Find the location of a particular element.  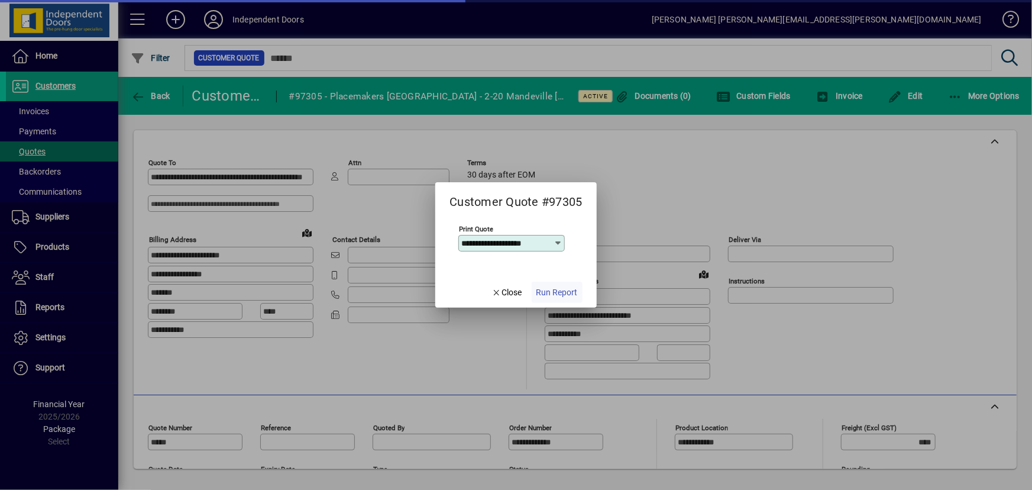

mat-label: Print Quote is located at coordinates (476, 229).